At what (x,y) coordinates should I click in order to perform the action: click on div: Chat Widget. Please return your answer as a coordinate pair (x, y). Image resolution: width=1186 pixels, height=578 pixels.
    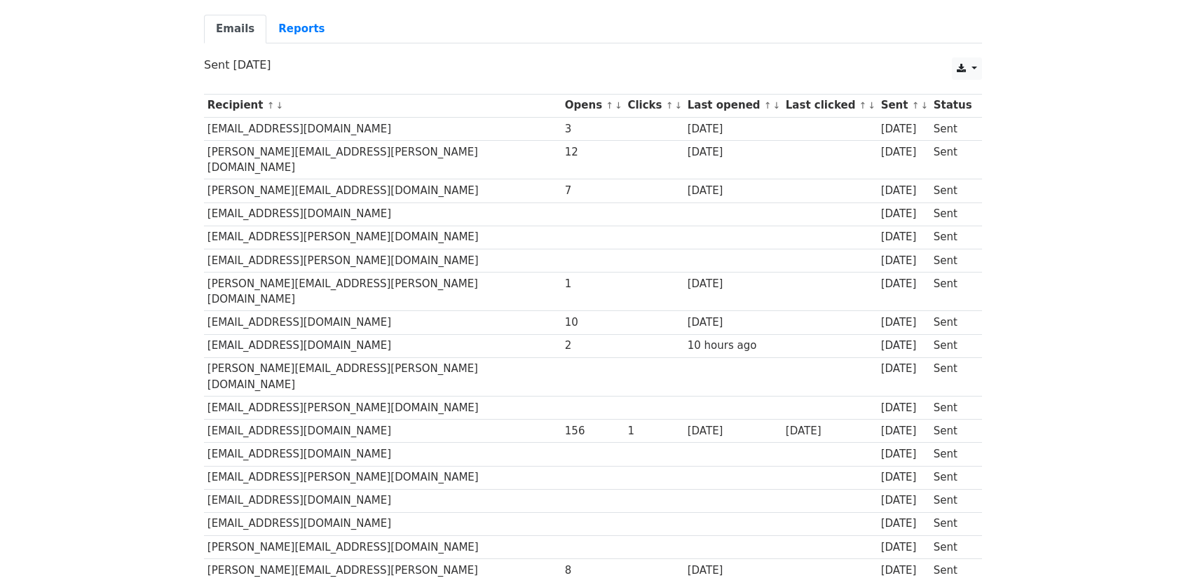
    Looking at the image, I should click on (1151, 545).